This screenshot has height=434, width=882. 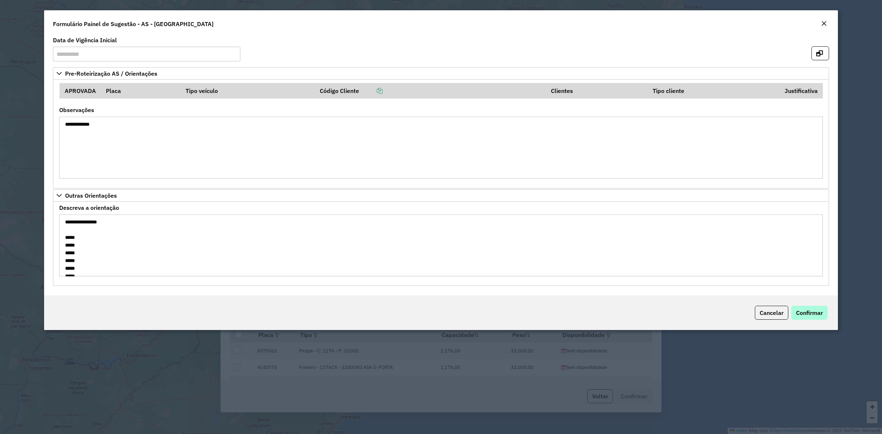 I want to click on label: Observações, so click(x=76, y=110).